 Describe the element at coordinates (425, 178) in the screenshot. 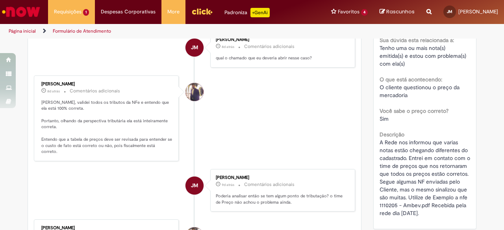

I see `span: A Rede nos informou que varias notas estão chegando diferentes do cadastrado. Entrei em contato c...` at that location.